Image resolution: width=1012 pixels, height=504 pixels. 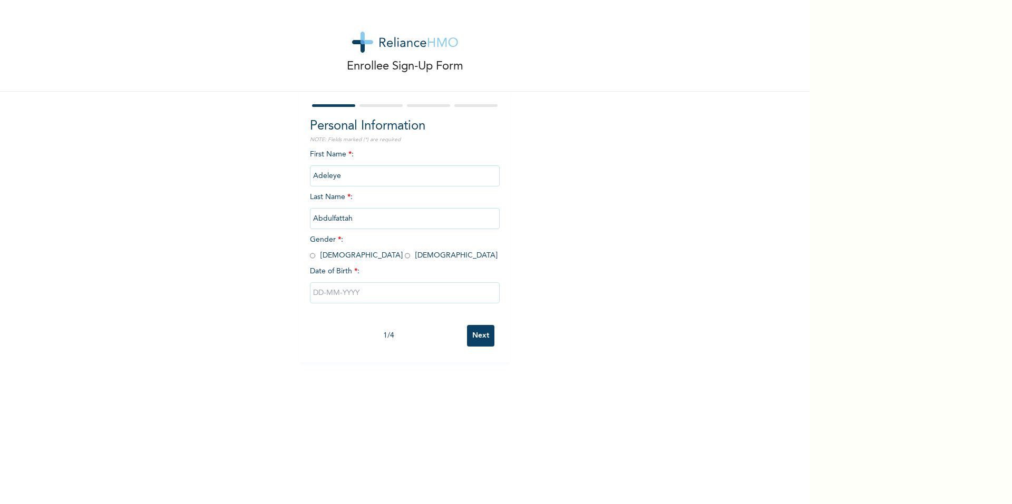 I want to click on span: Last Name :, so click(x=405, y=208).